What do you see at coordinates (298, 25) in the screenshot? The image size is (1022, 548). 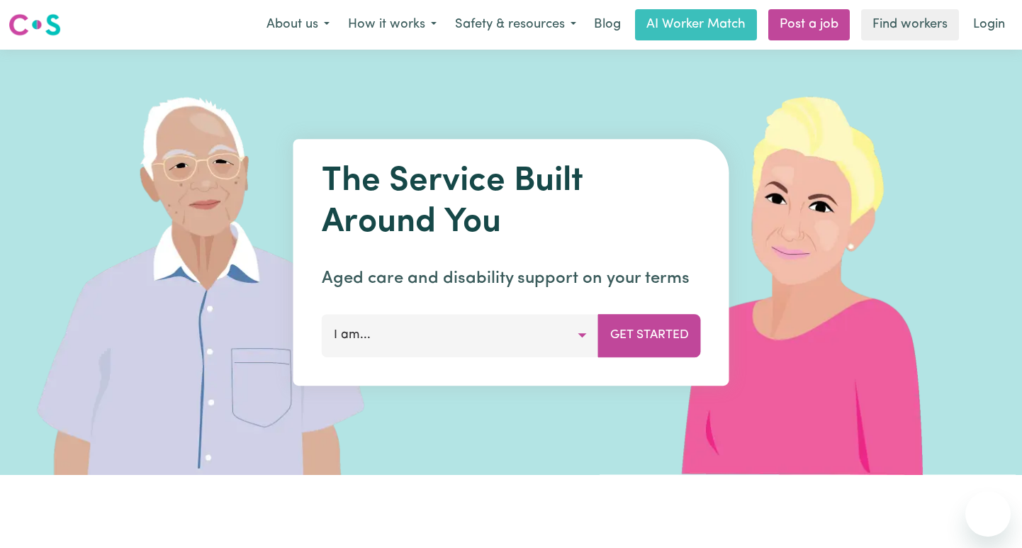 I see `button: About us` at bounding box center [298, 25].